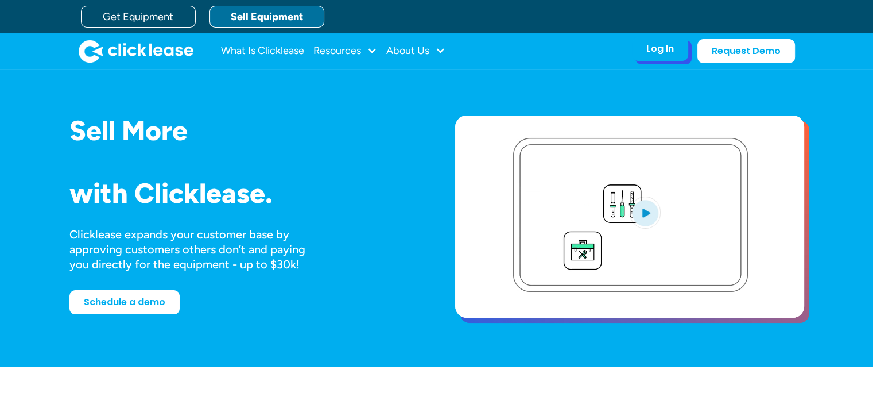 The height and width of the screenshot is (404, 873). Describe the element at coordinates (138, 17) in the screenshot. I see `a: Get Equipment` at that location.